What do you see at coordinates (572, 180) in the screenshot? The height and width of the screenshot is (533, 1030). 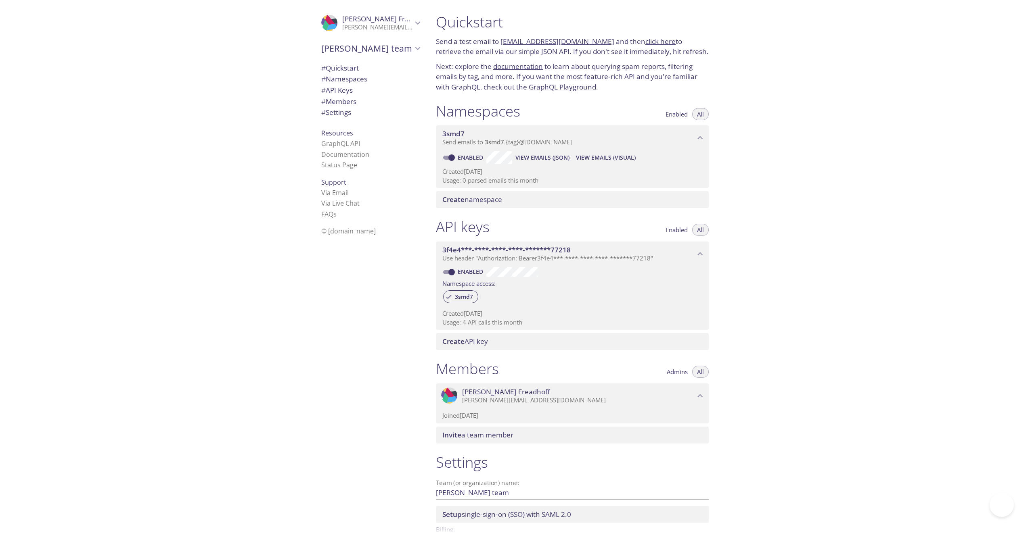 I see `p: Usage: 0 parsed emails this month` at bounding box center [572, 180].